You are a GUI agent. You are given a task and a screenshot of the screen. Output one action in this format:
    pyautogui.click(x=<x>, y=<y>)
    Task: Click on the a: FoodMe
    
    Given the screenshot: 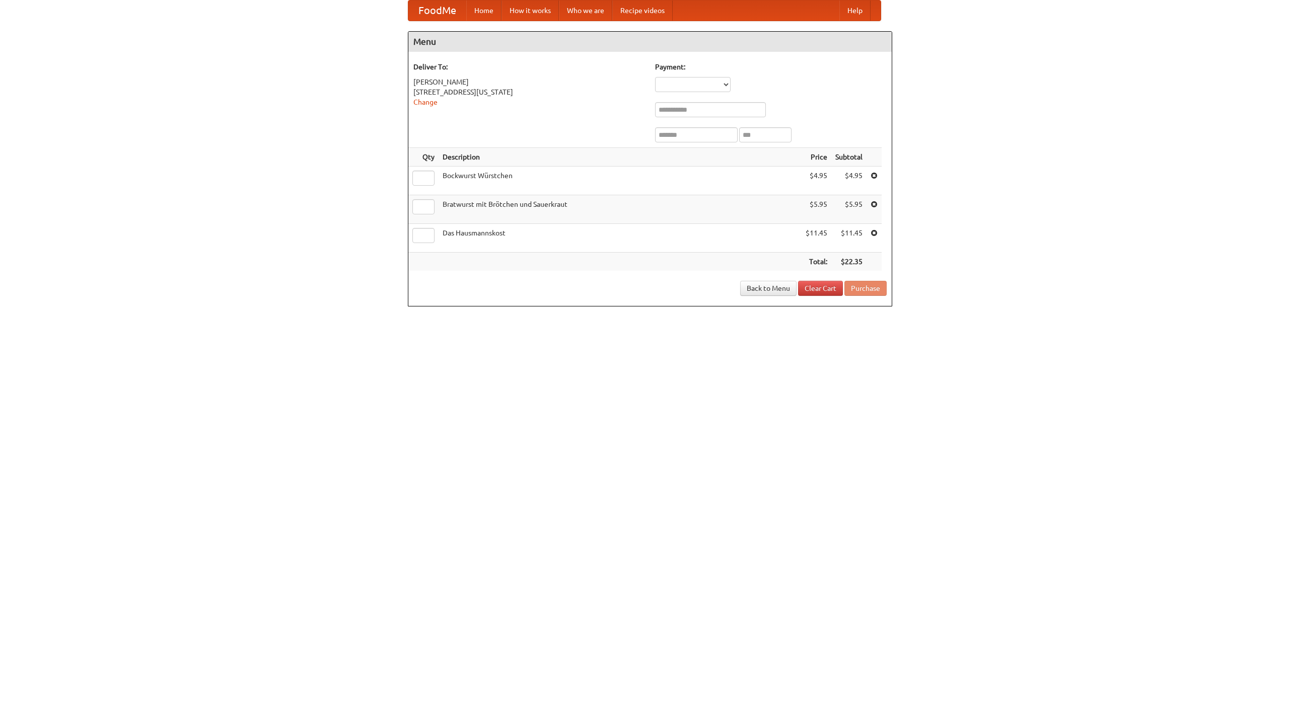 What is the action you would take?
    pyautogui.click(x=437, y=11)
    